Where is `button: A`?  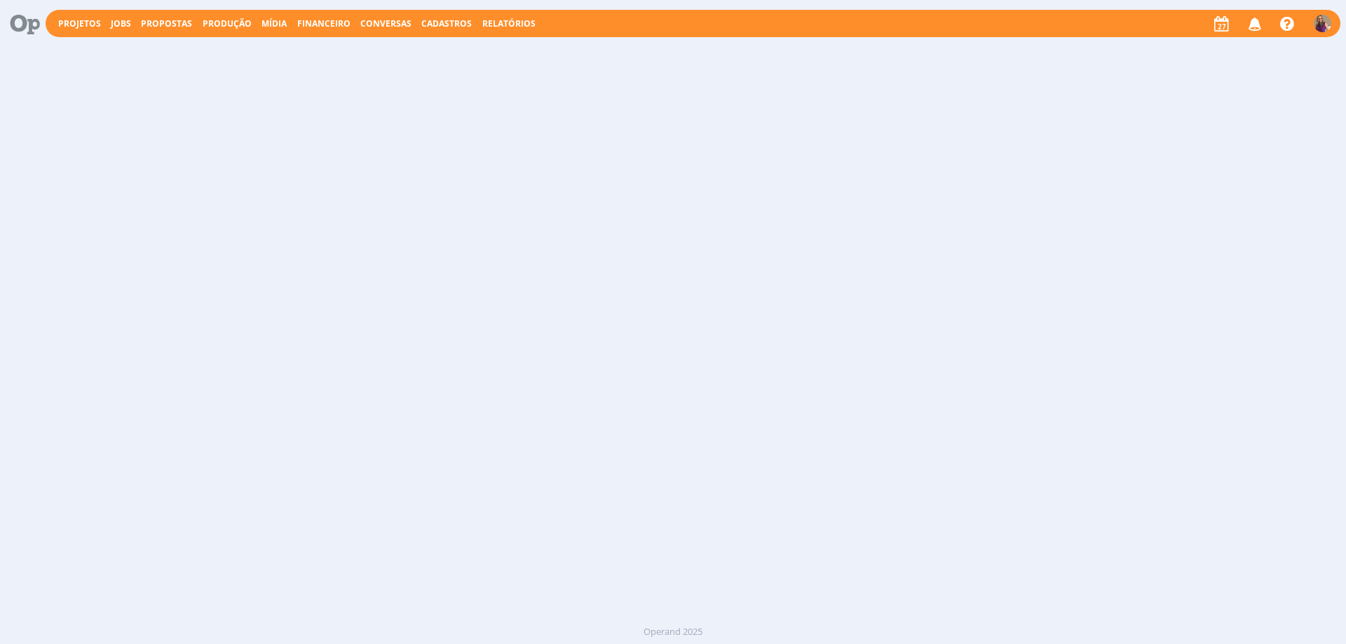 button: A is located at coordinates (1322, 23).